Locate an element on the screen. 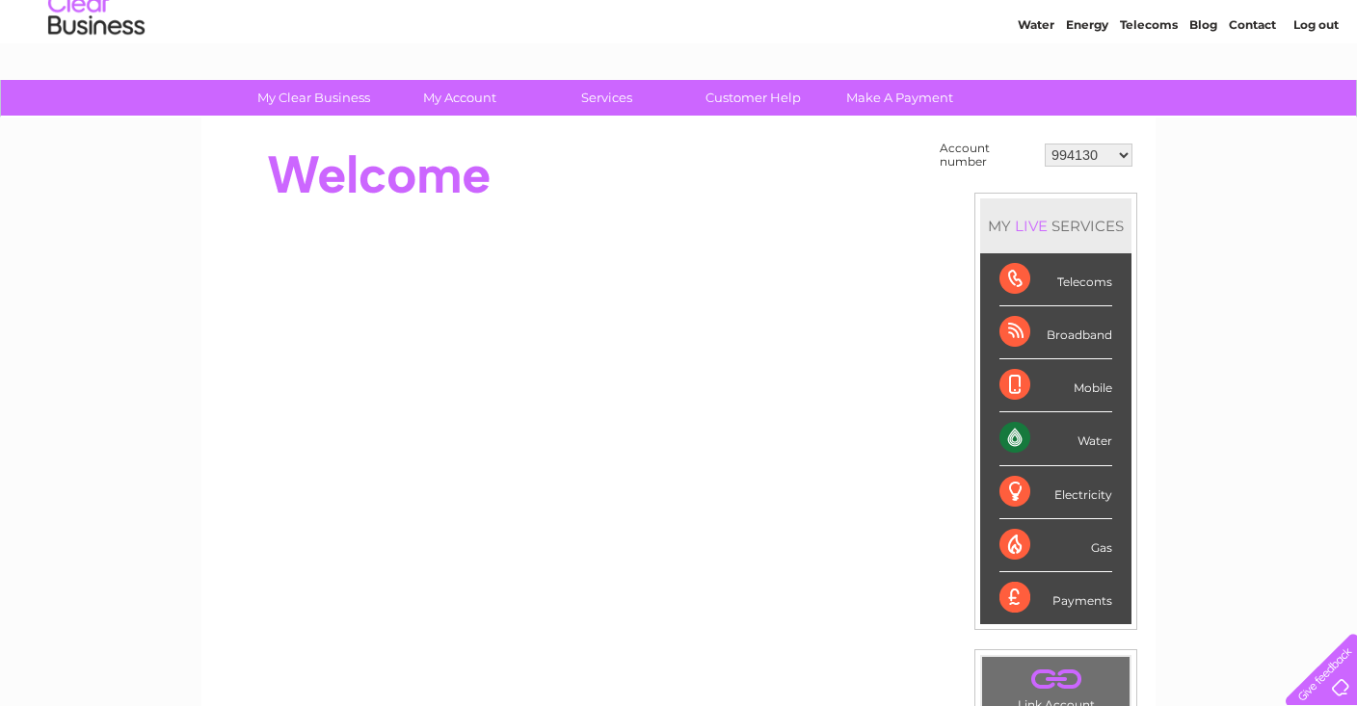  img: logo.png is located at coordinates (96, 79).